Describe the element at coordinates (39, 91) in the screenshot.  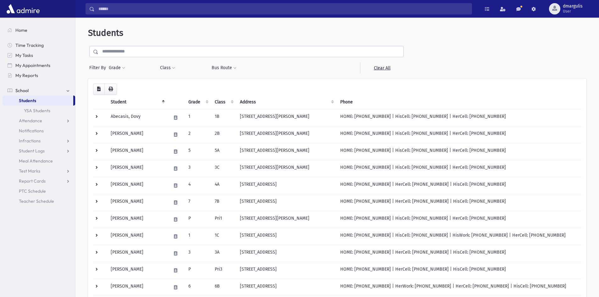
I see `a: School` at that location.